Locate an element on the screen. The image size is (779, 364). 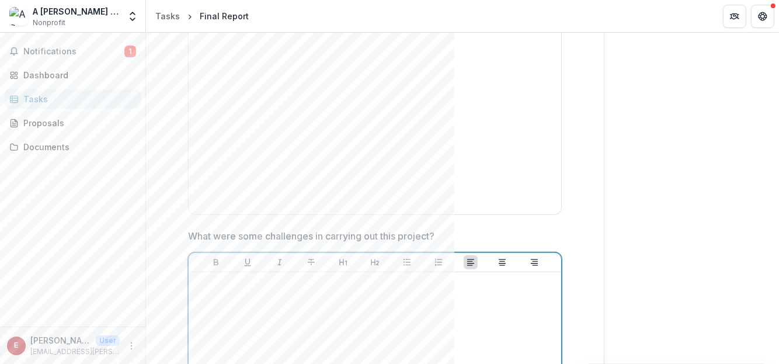
button: Partners is located at coordinates (734, 16).